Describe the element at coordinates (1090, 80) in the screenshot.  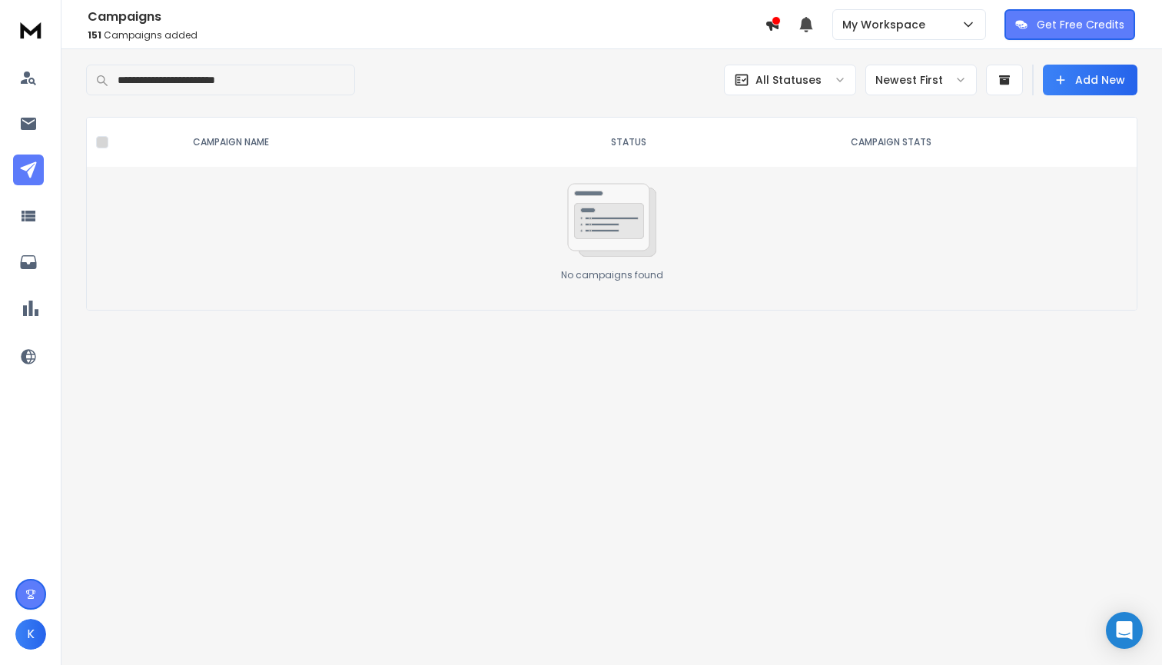
I see `button: Add New` at that location.